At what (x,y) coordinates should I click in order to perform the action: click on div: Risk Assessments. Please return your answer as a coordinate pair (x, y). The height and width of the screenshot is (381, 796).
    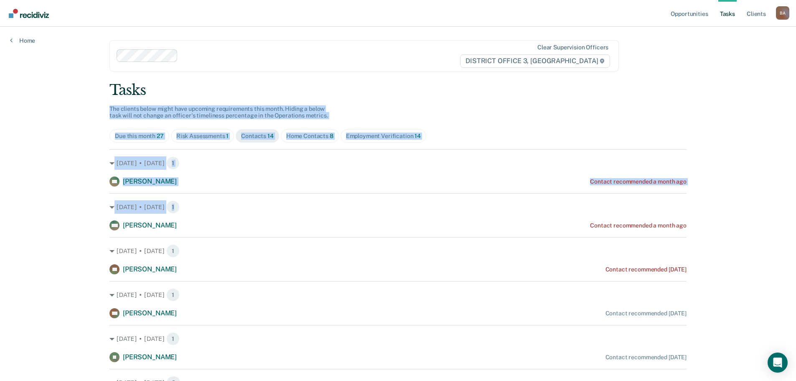
    Looking at the image, I should click on (203, 136).